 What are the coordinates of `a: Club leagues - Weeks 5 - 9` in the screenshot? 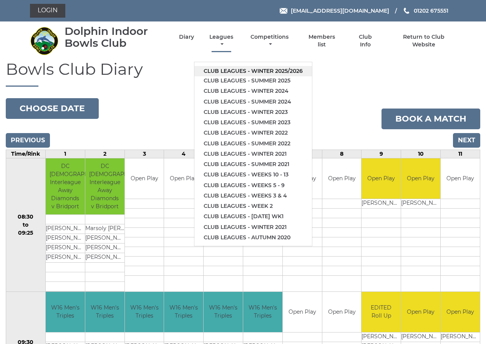 It's located at (253, 185).